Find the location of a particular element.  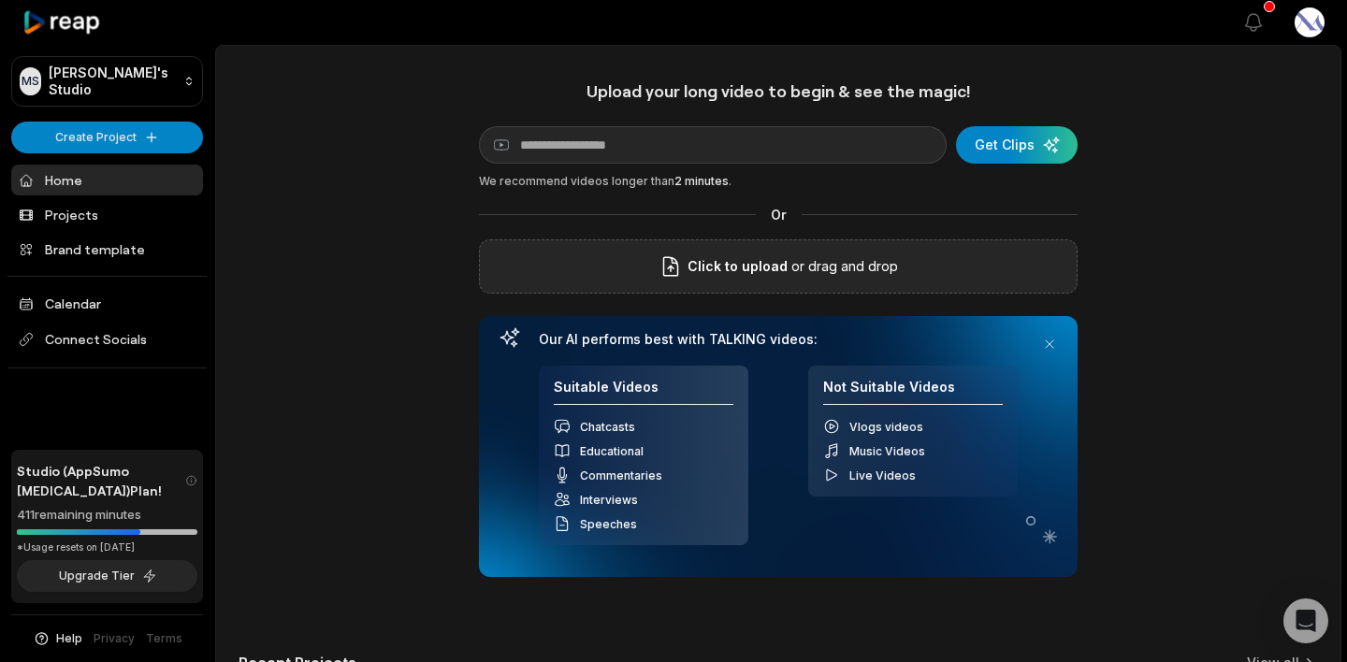

div: We recommend videos longer than . is located at coordinates (778, 181).